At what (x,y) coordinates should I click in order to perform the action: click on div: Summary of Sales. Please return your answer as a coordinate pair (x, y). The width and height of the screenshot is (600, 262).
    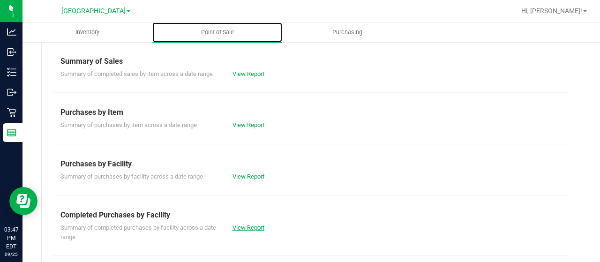
    Looking at the image, I should click on (311, 61).